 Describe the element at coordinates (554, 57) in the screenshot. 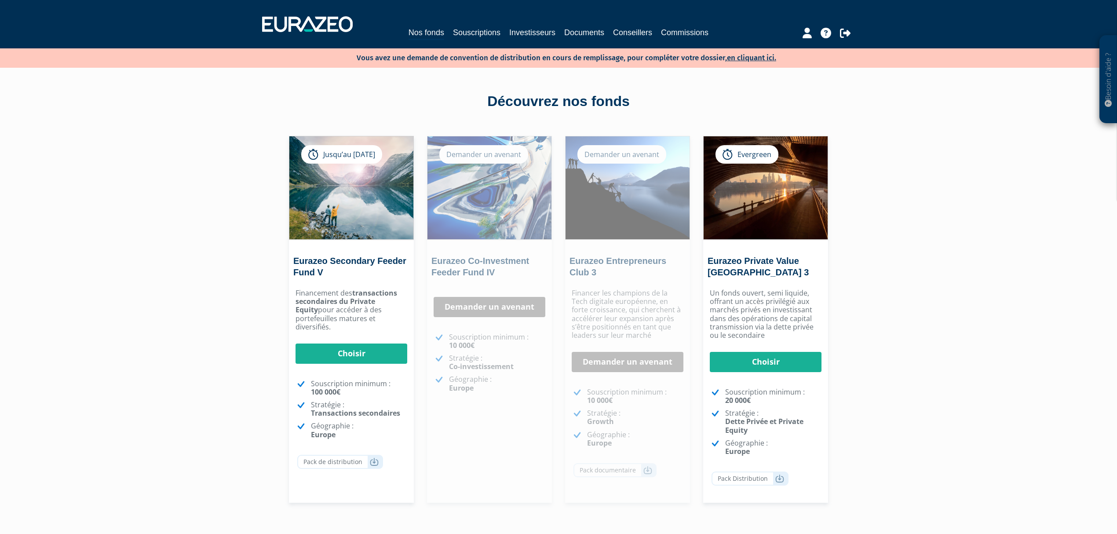

I see `p: Vous avez une demande de convention de distribution en cours de remplissage, pour compléter votre...` at that location.